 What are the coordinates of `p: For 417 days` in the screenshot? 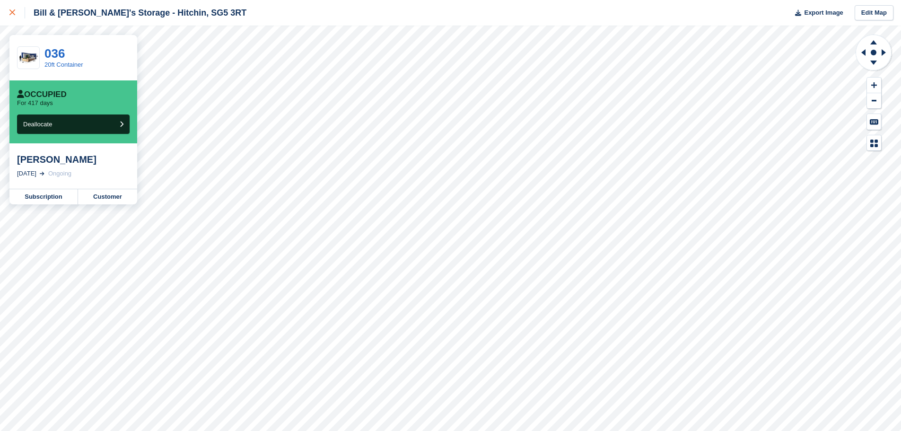 It's located at (35, 103).